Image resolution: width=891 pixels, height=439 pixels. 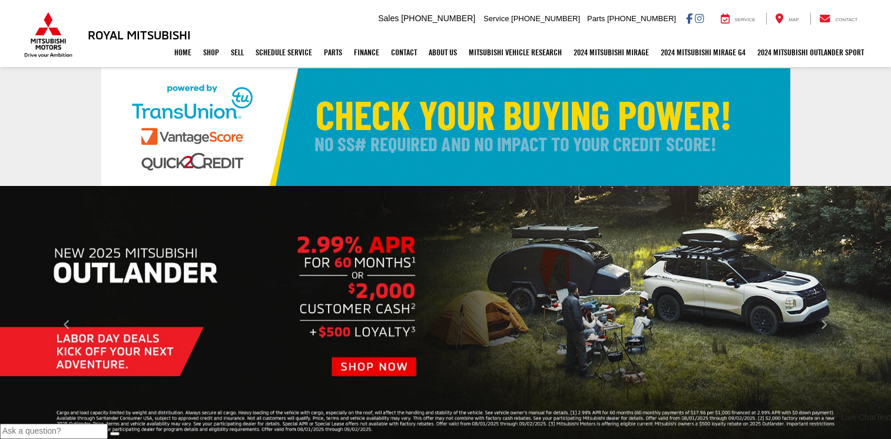 I want to click on a: Mitsubishi Vehicle Research, so click(x=515, y=52).